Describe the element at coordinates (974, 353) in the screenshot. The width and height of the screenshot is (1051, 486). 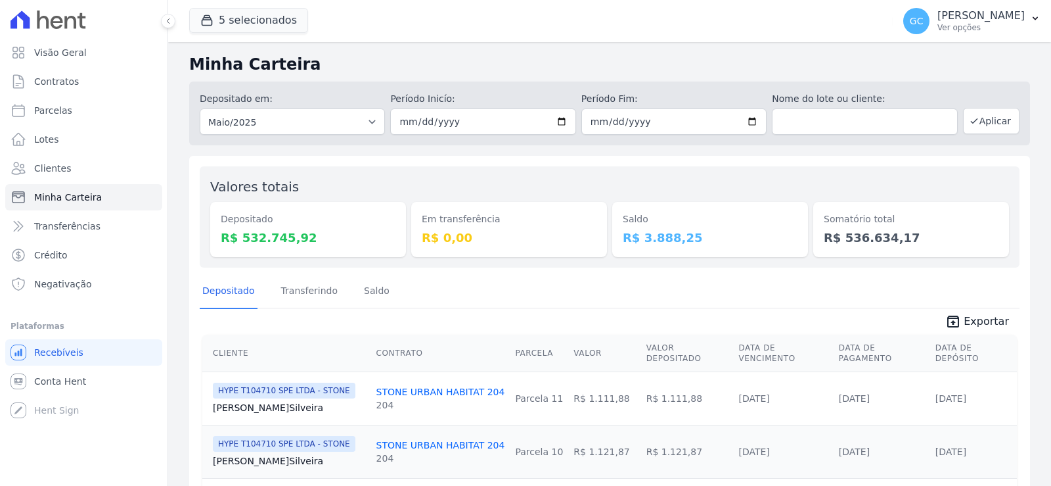
I see `th: Data de Depósito` at that location.